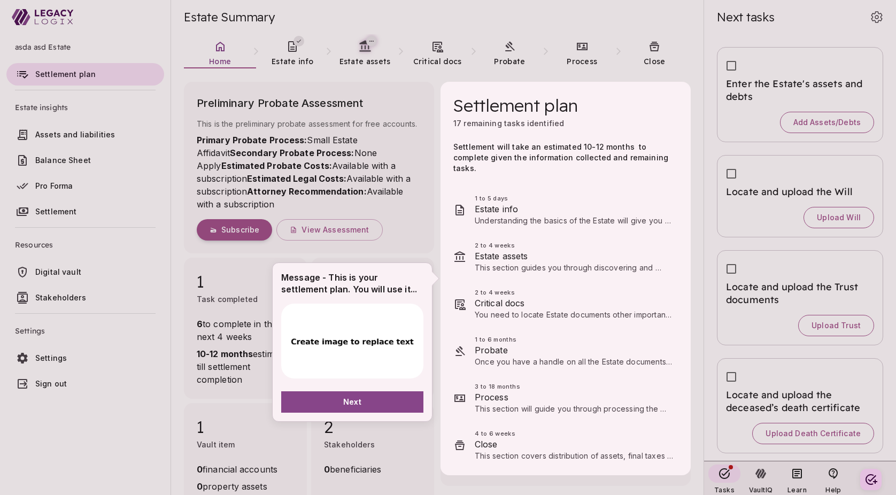 This screenshot has width=896, height=495. I want to click on span: This section guides you through discovering and documenting the deceased's financial assets and l..., so click(574, 305).